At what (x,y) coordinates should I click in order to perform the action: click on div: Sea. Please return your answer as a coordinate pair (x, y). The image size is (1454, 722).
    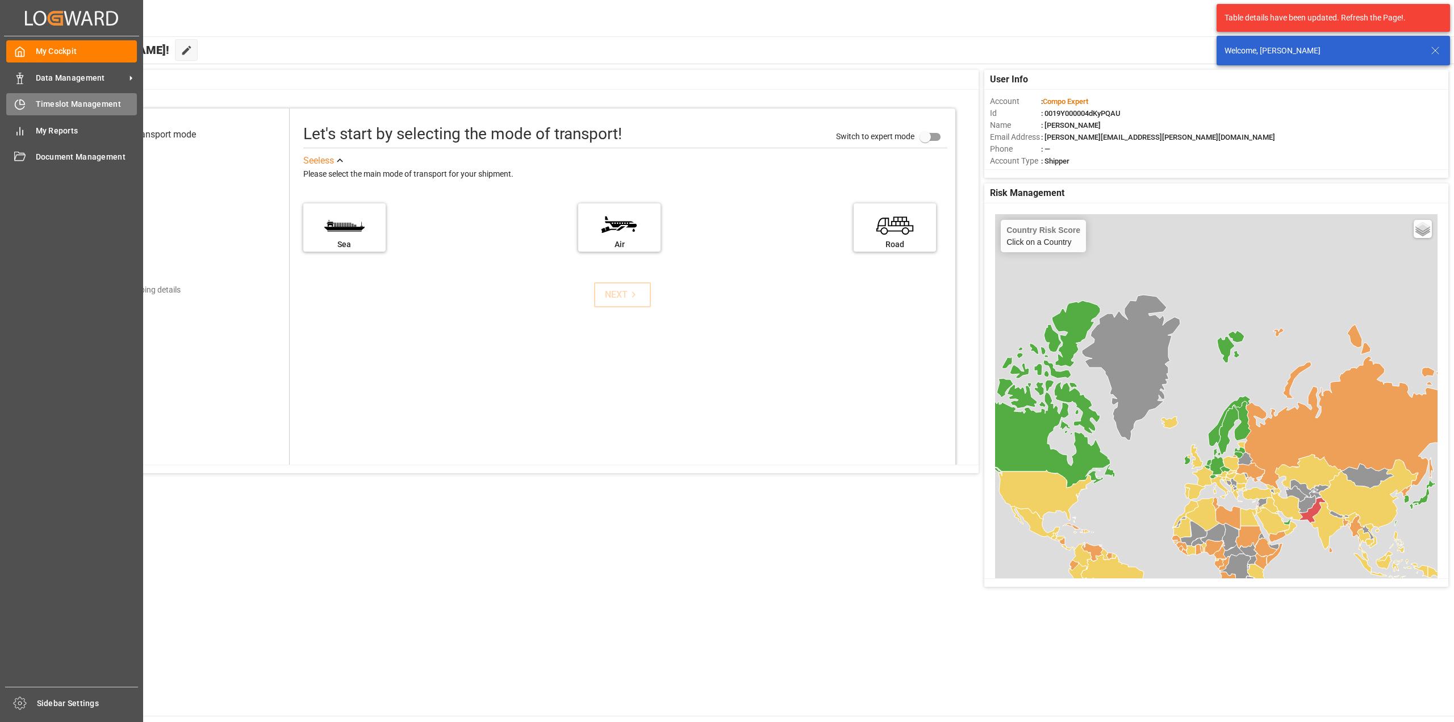
    Looking at the image, I should click on (344, 244).